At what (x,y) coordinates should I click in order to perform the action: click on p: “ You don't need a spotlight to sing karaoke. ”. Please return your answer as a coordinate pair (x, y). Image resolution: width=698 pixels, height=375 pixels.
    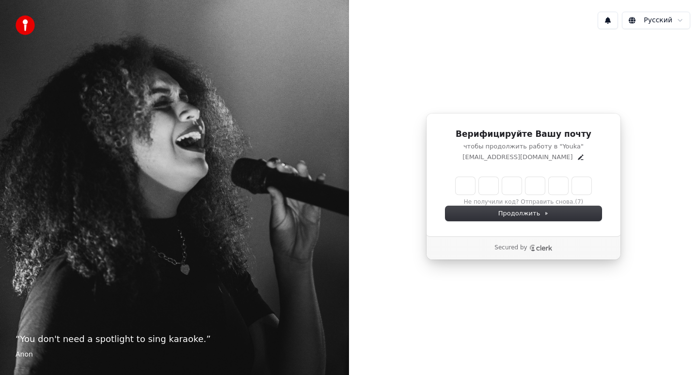
    Looking at the image, I should click on (174, 339).